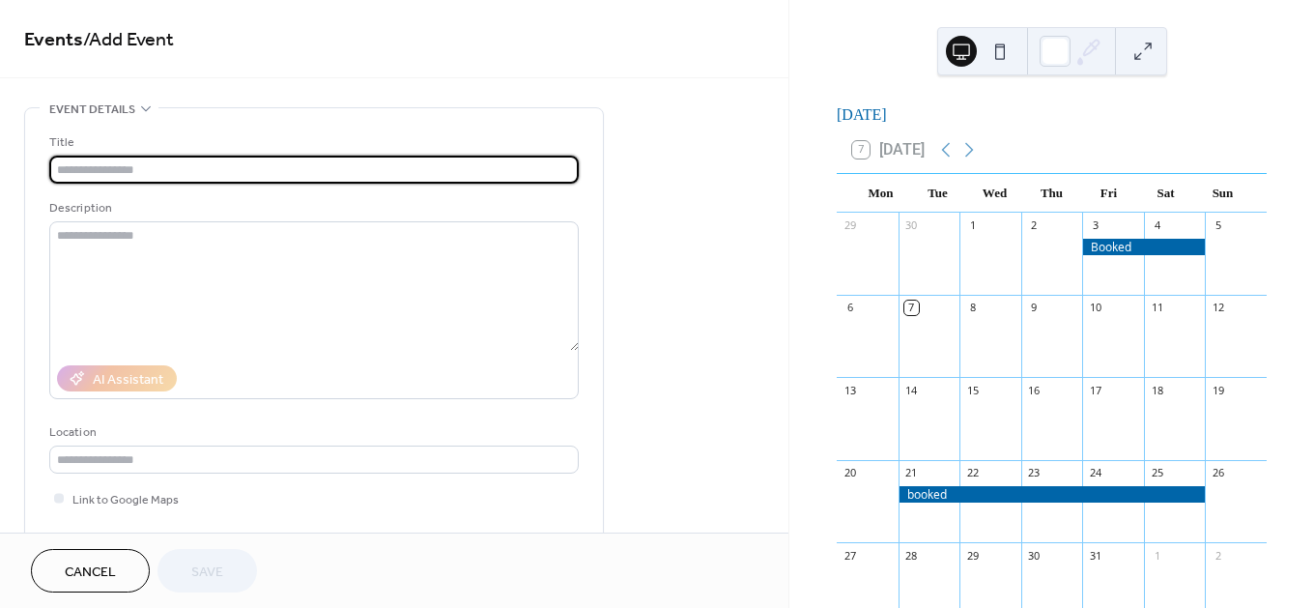  Describe the element at coordinates (1094, 389) in the screenshot. I see `div: 17` at that location.